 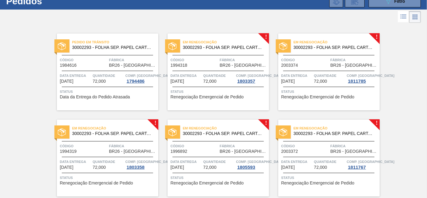 I want to click on span: 1994318, so click(x=179, y=65).